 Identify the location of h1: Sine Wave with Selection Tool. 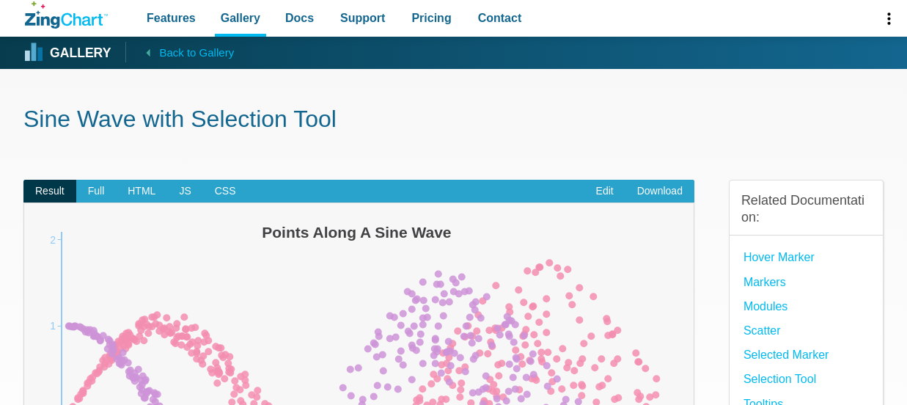
(453, 120).